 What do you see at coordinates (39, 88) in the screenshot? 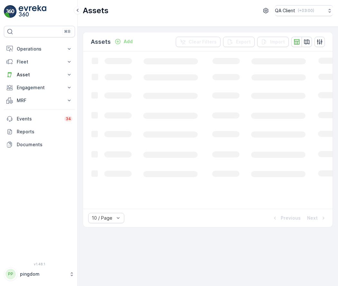
I see `p: Engagement` at bounding box center [39, 88].